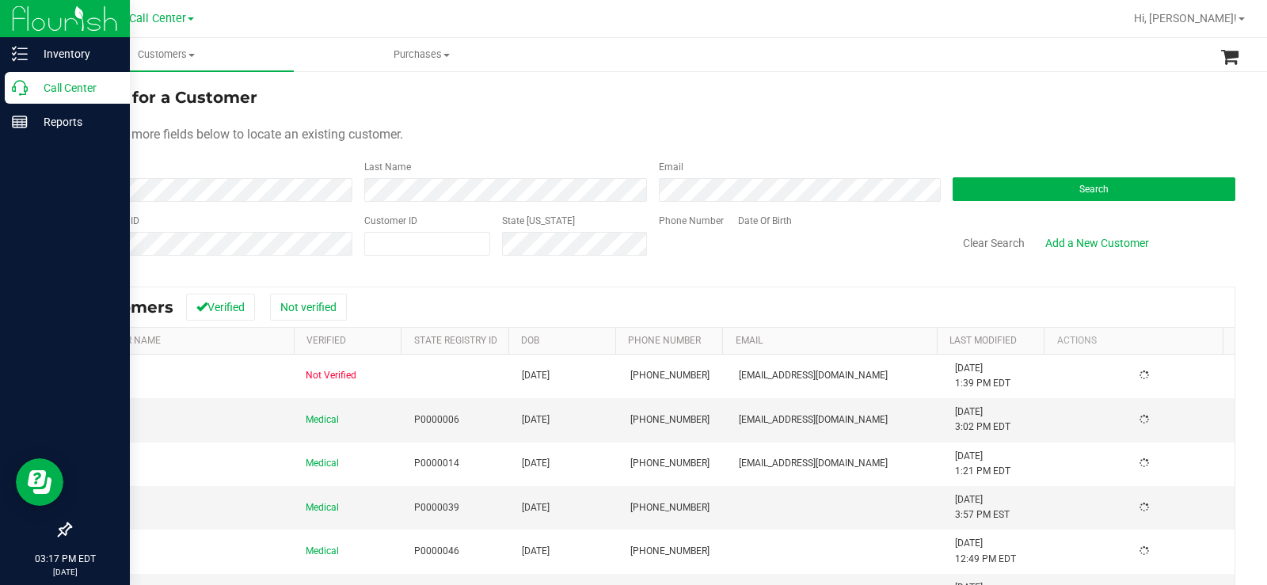 Image resolution: width=1267 pixels, height=585 pixels. What do you see at coordinates (75, 122) in the screenshot?
I see `p: Reports` at bounding box center [75, 122].